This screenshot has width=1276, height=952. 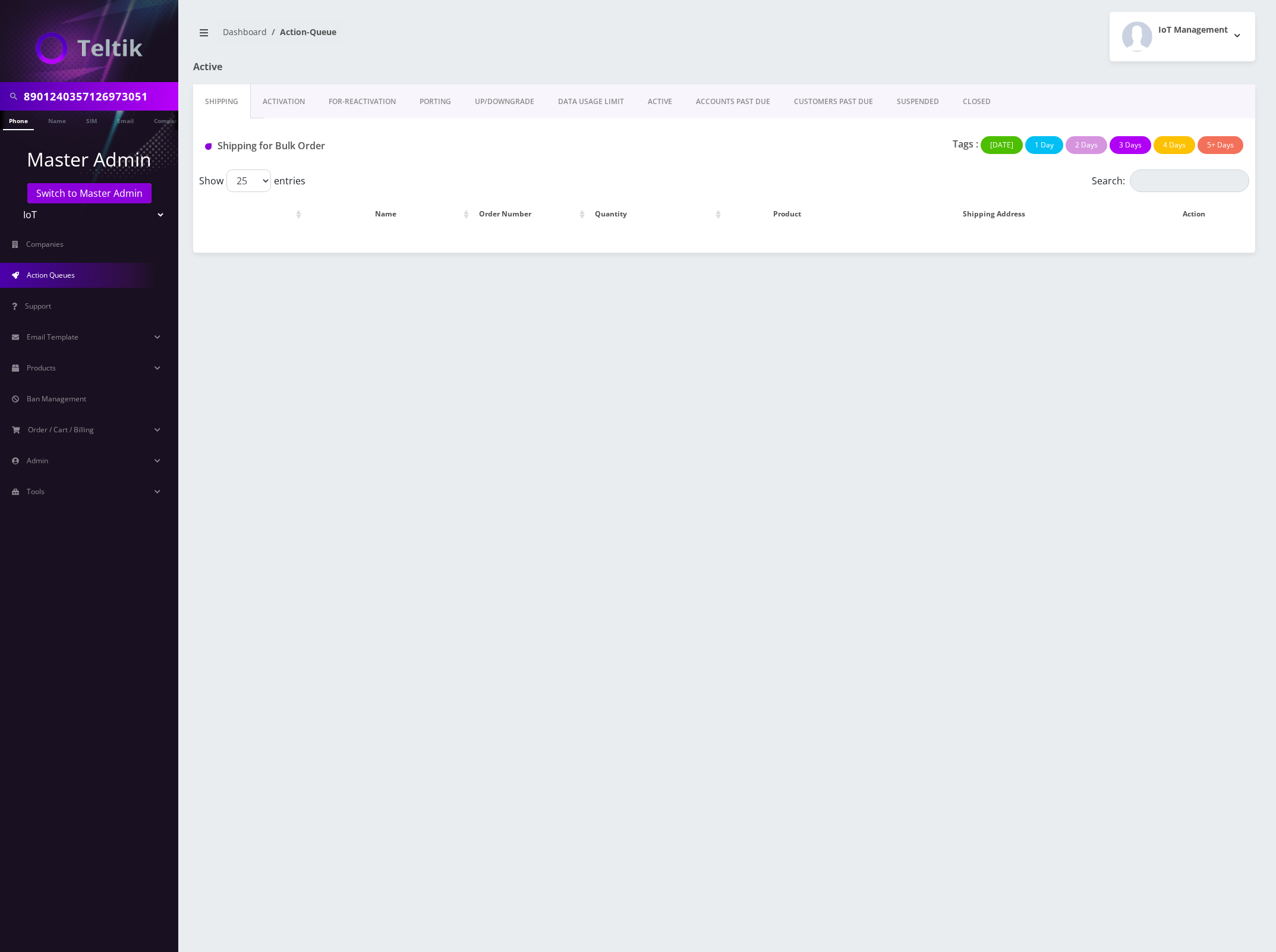 What do you see at coordinates (976, 102) in the screenshot?
I see `a: CLOSED` at bounding box center [976, 102].